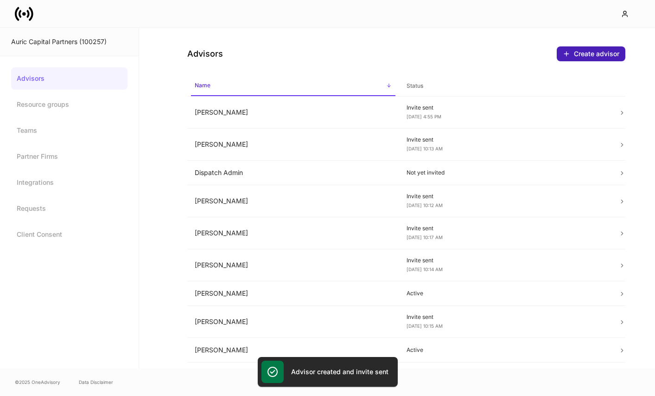 Image resolution: width=655 pixels, height=396 pixels. I want to click on a: Requests, so click(69, 208).